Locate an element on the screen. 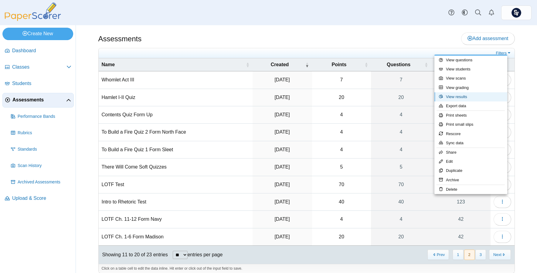  a: View students is located at coordinates (471, 69).